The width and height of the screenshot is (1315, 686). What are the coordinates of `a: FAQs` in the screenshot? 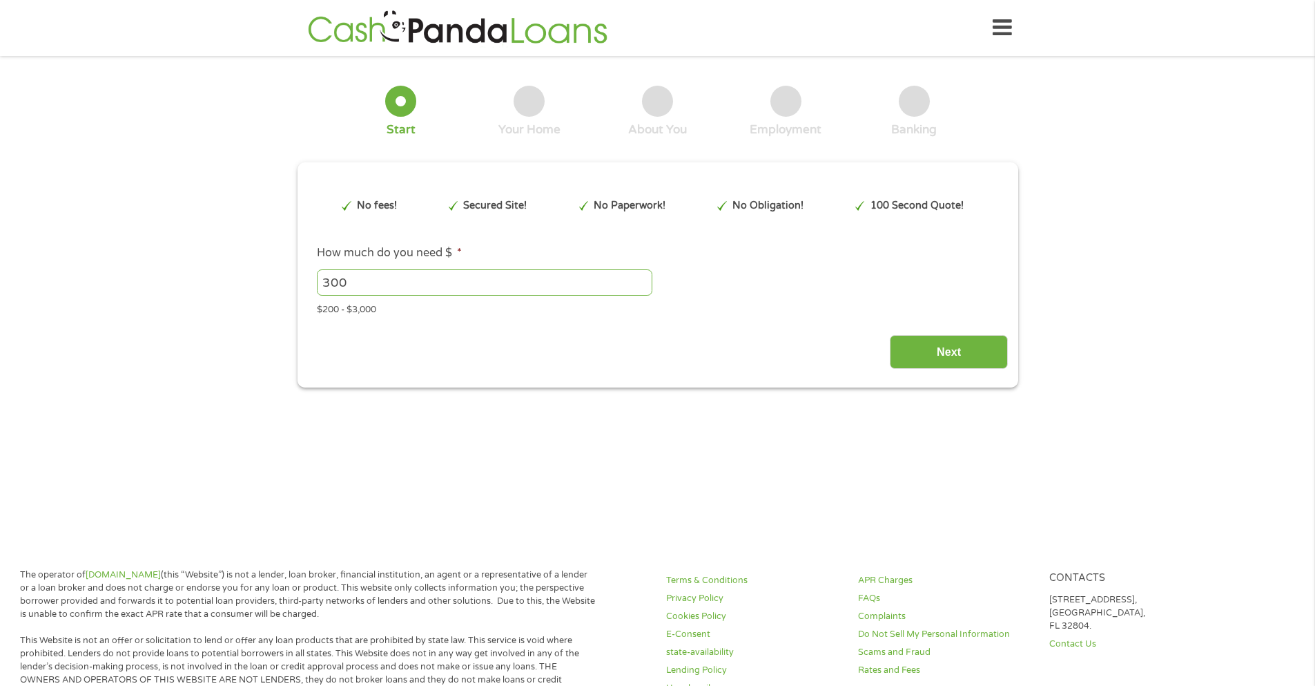 It's located at (946, 598).